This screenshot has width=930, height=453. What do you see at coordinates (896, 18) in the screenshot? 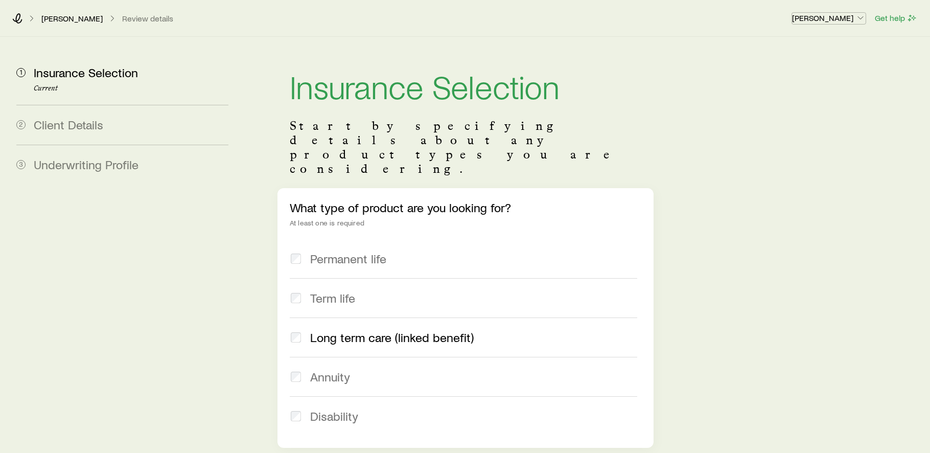
I see `button: Get help` at bounding box center [896, 18].